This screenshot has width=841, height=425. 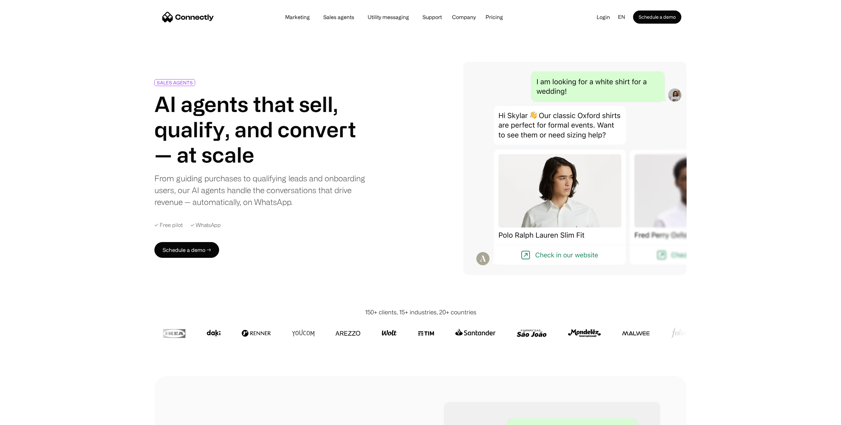 What do you see at coordinates (432, 17) in the screenshot?
I see `a: Support` at bounding box center [432, 17].